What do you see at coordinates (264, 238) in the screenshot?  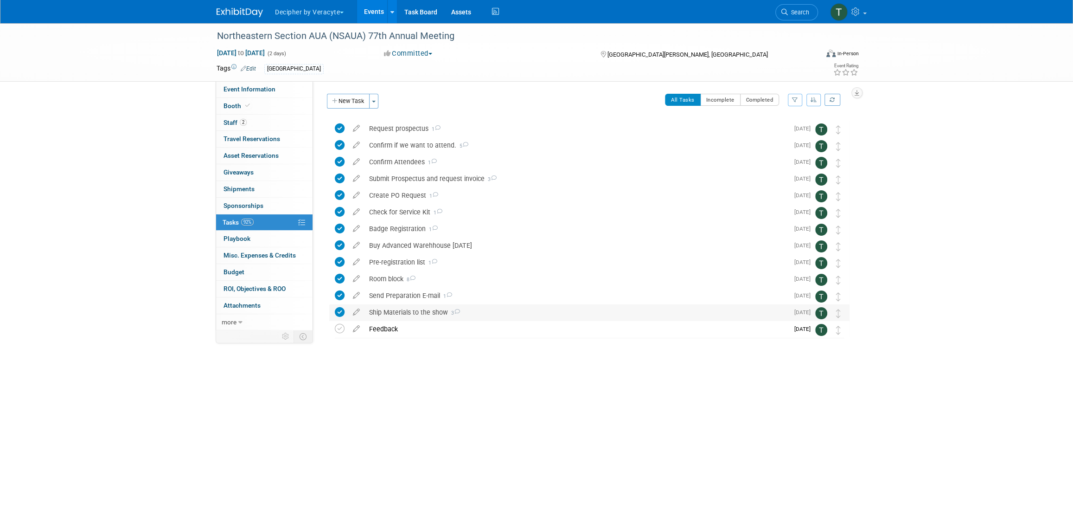 I see `a: Playbook` at bounding box center [264, 238].